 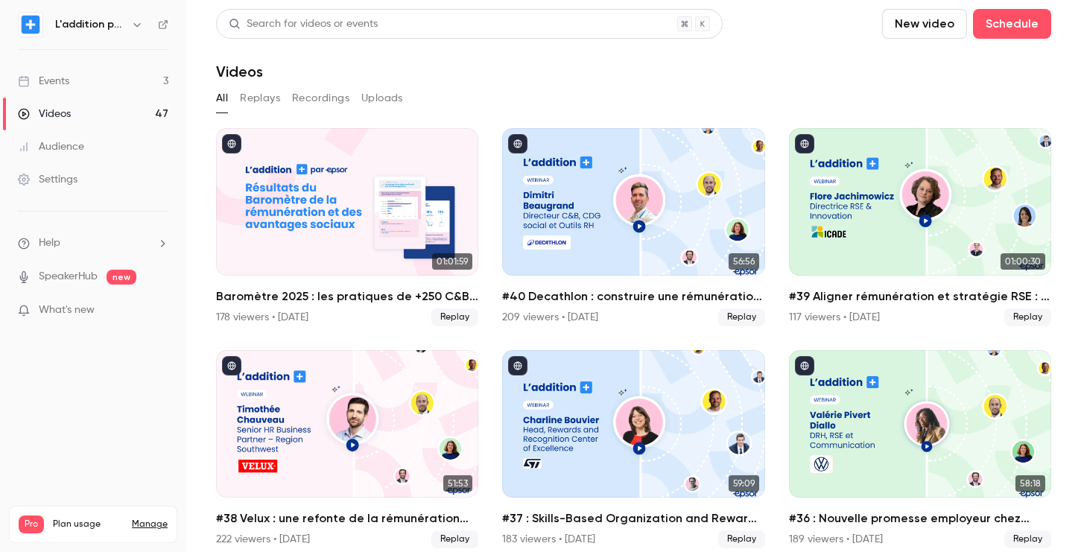 I want to click on span: Help, so click(x=49, y=243).